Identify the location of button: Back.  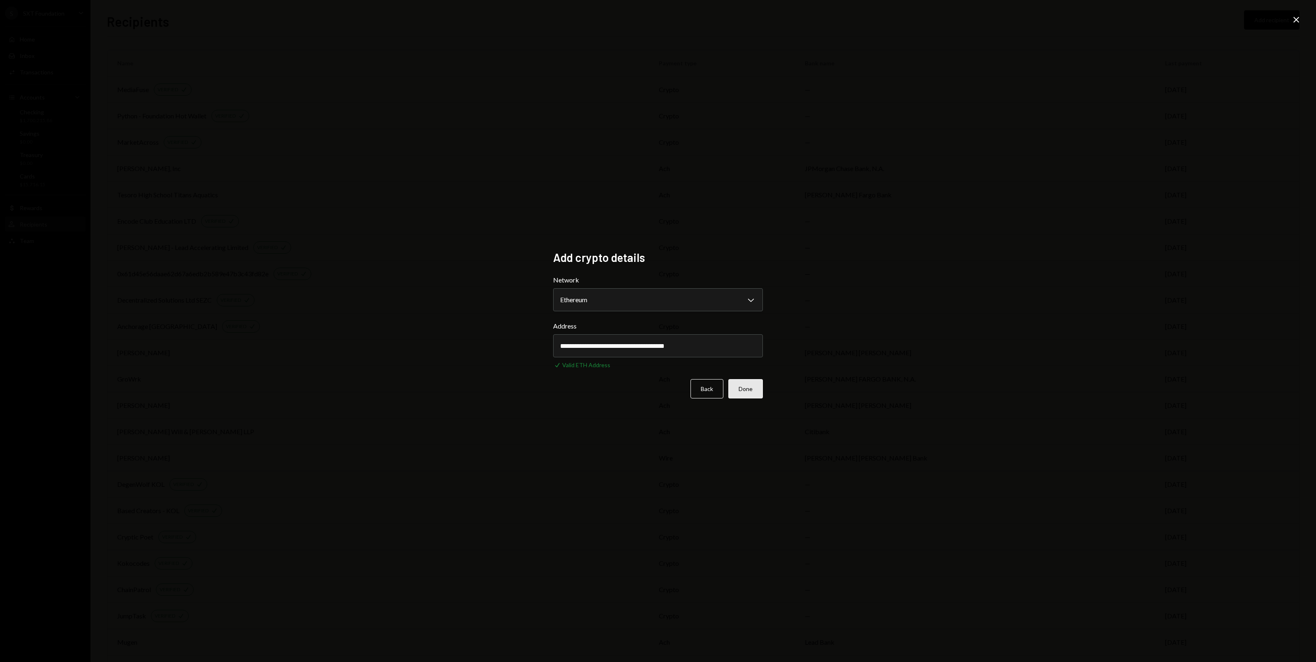
(707, 389).